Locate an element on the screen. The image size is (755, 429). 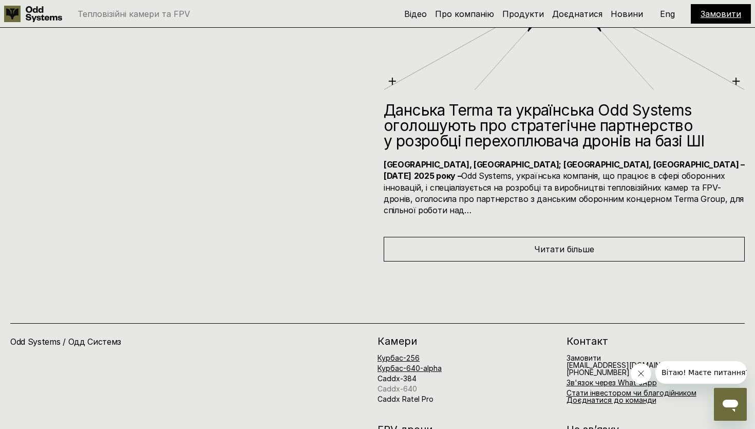
h2: Контакт is located at coordinates (656, 341).